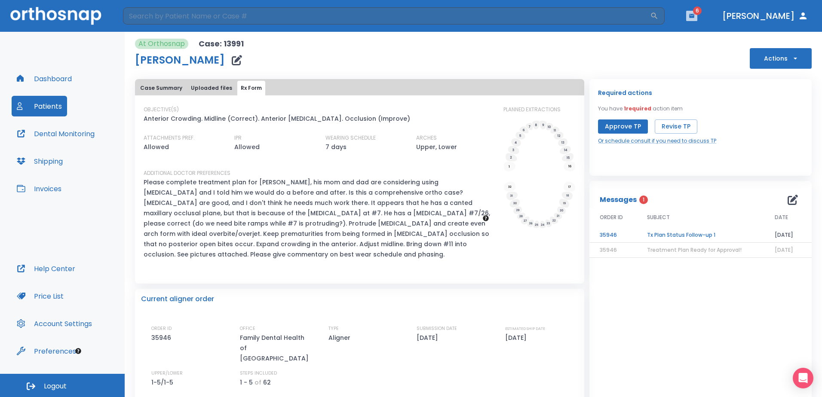  What do you see at coordinates (258, 373) in the screenshot?
I see `p: STEPS INCLUDED` at bounding box center [258, 373].